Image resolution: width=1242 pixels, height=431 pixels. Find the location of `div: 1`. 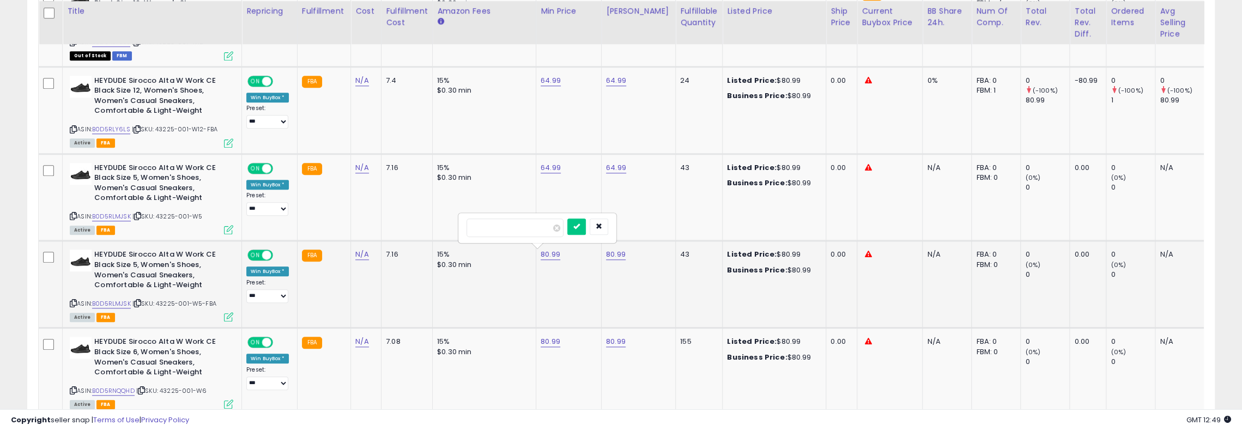

div: 1 is located at coordinates (1133, 100).